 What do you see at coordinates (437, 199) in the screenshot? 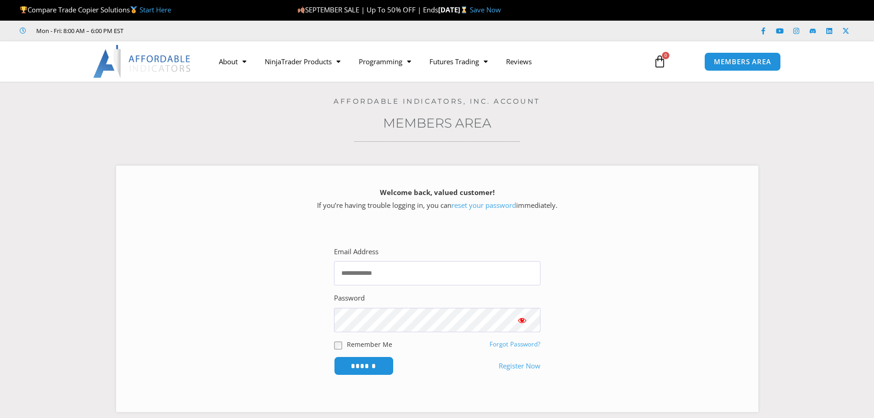
I see `p: If you’re having trouble logging in, you can immediately.` at bounding box center [437, 199].